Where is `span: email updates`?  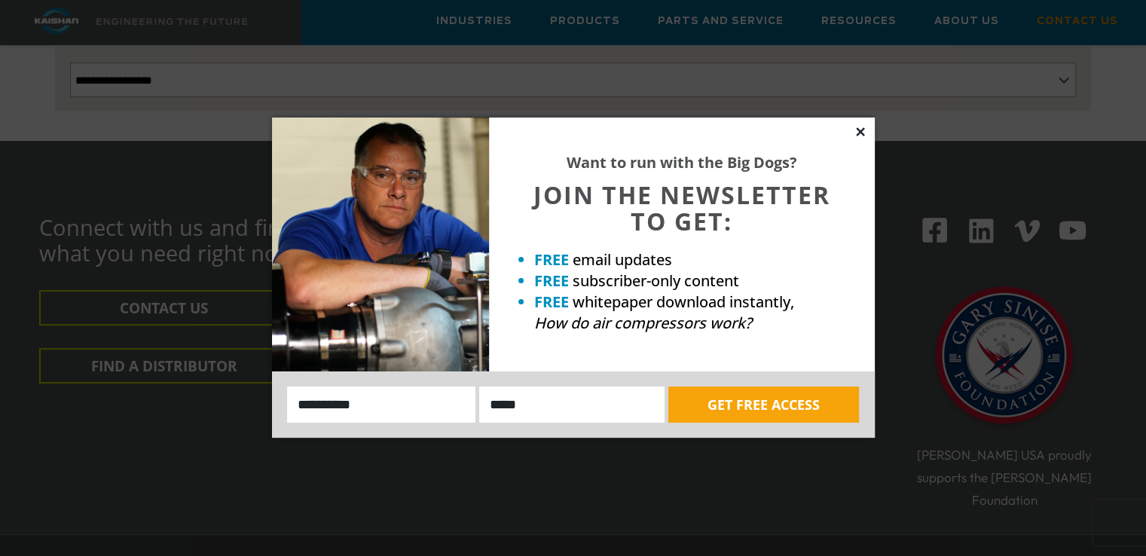 span: email updates is located at coordinates (623, 259).